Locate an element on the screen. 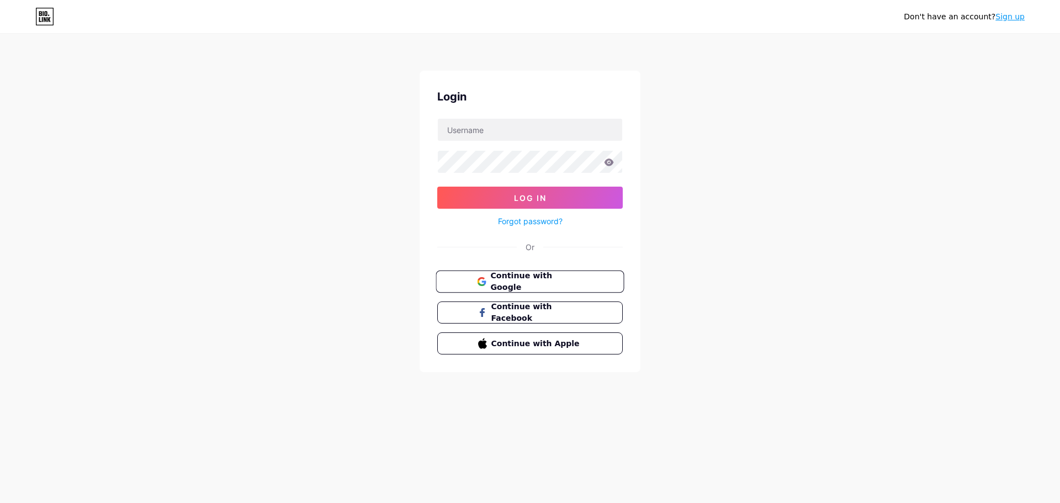 This screenshot has width=1060, height=503. span: Continue with Apple is located at coordinates (537, 343).